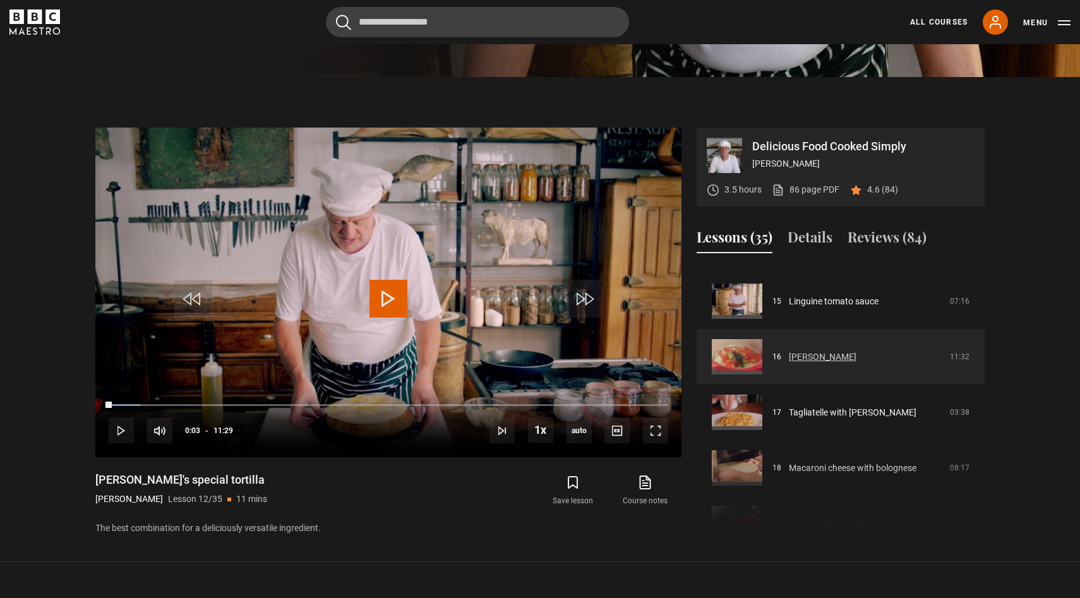 The image size is (1080, 598). Describe the element at coordinates (617, 431) in the screenshot. I see `button: Captions` at that location.